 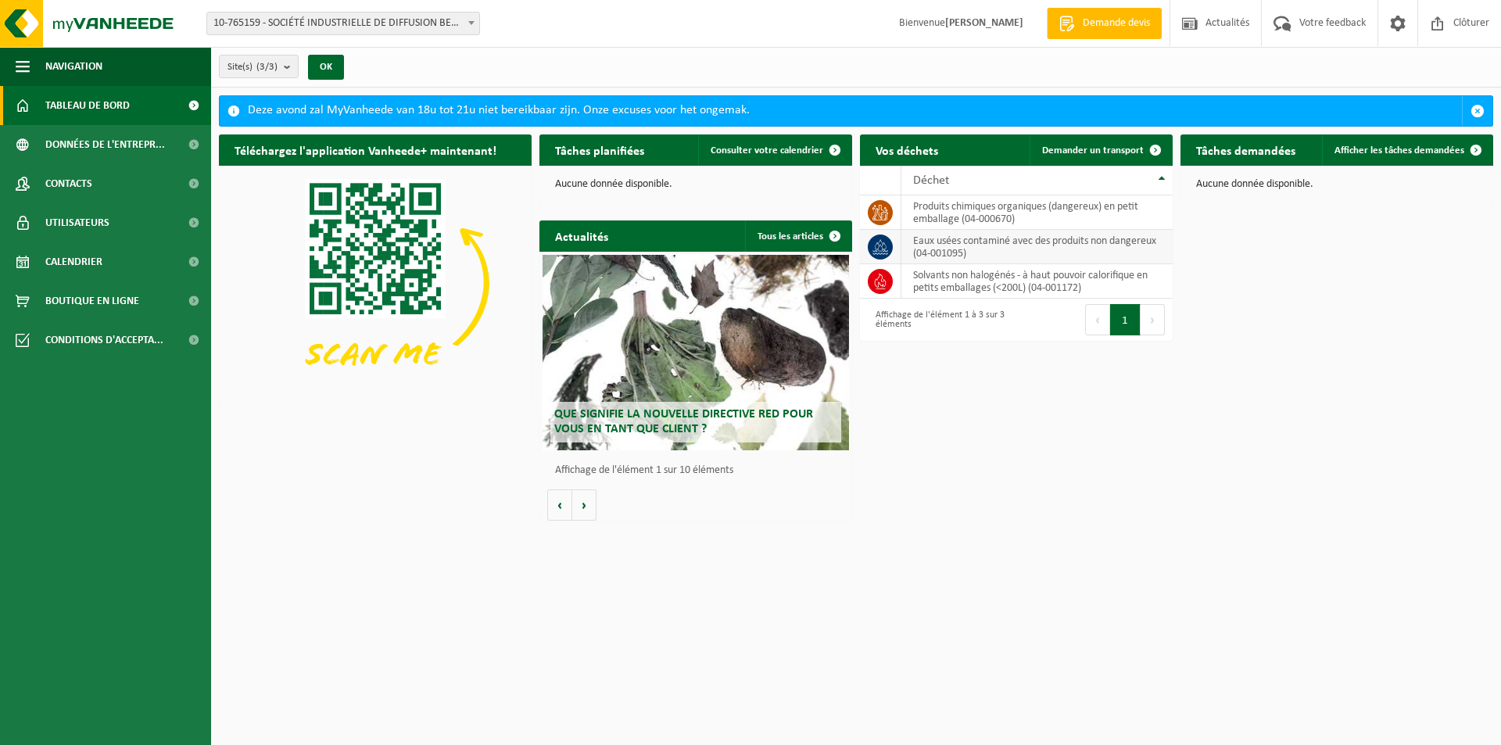 I want to click on span: Consulter votre calendrier, so click(x=767, y=150).